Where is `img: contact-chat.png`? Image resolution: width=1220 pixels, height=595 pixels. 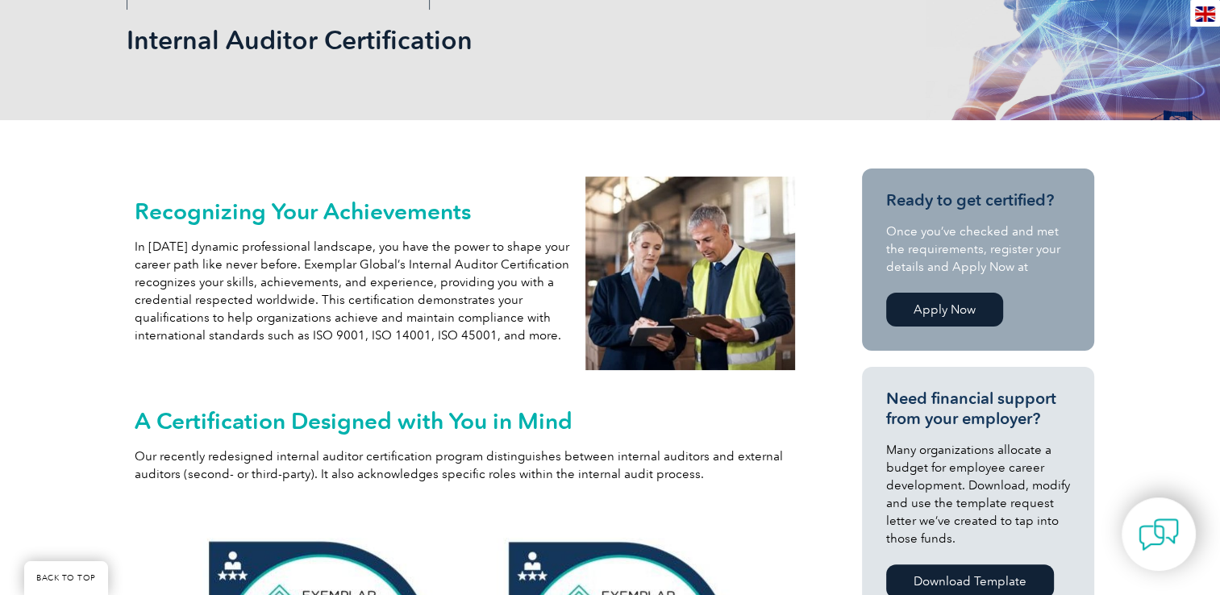
img: contact-chat.png is located at coordinates (1159, 535).